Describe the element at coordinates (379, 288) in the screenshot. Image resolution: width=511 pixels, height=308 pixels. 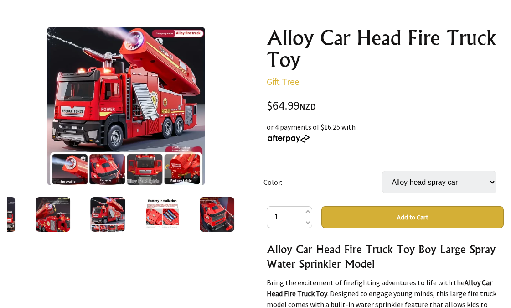
I see `strong: Alloy Car Head Fire Truck Toy` at that location.